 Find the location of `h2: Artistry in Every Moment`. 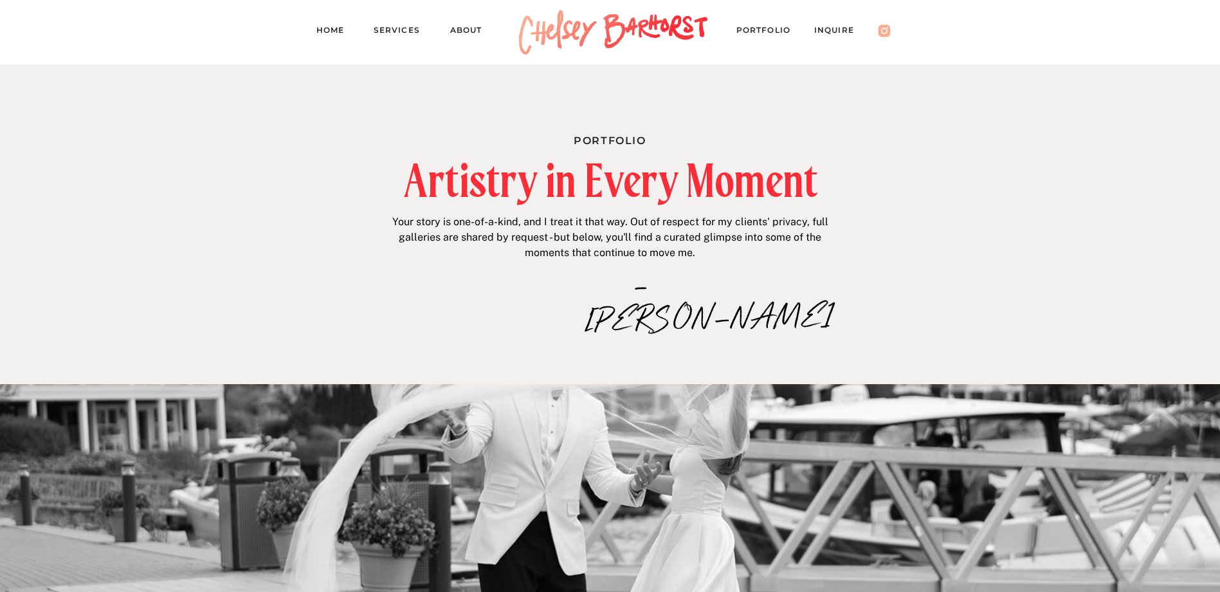

h2: Artistry in Every Moment is located at coordinates (611, 180).